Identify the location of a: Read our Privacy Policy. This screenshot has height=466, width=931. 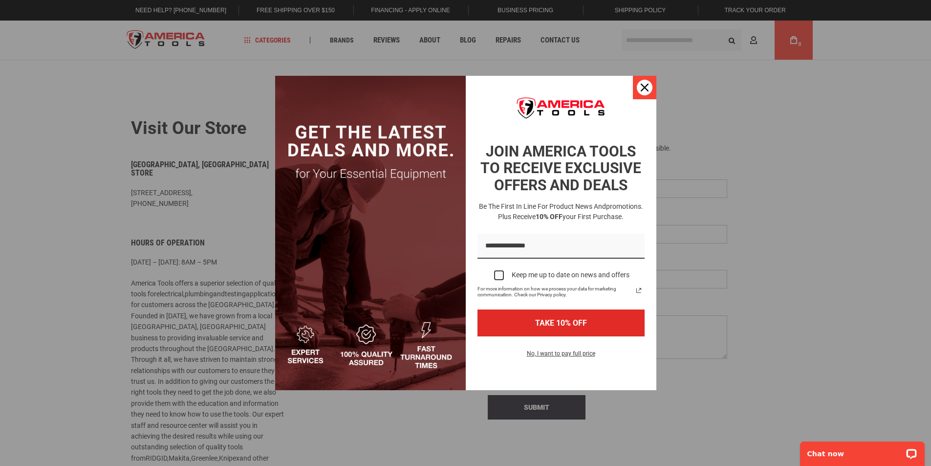
(639, 290).